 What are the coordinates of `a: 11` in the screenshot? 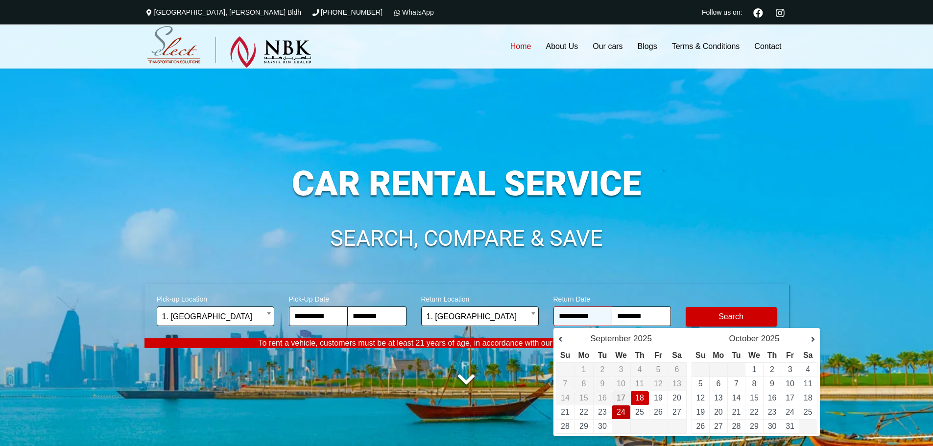 It's located at (808, 383).